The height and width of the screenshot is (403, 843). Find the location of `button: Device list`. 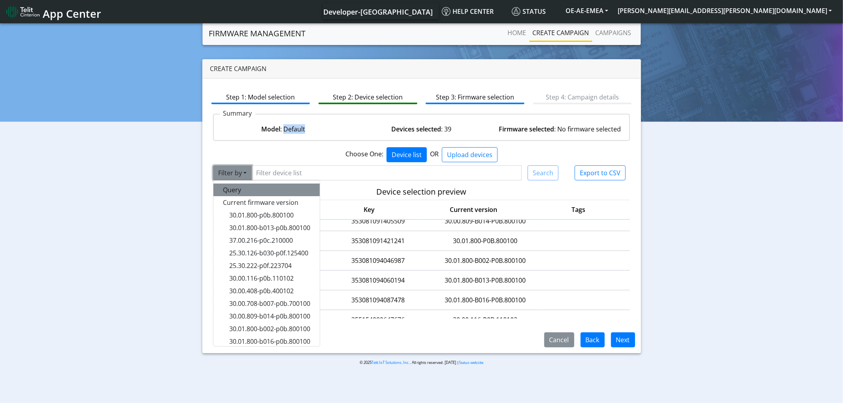

button: Device list is located at coordinates (407, 155).